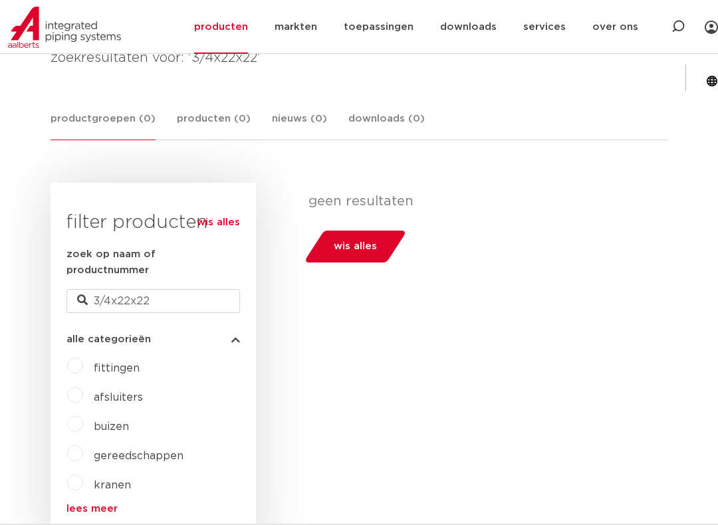 The image size is (718, 525). I want to click on span: afsluiters, so click(118, 398).